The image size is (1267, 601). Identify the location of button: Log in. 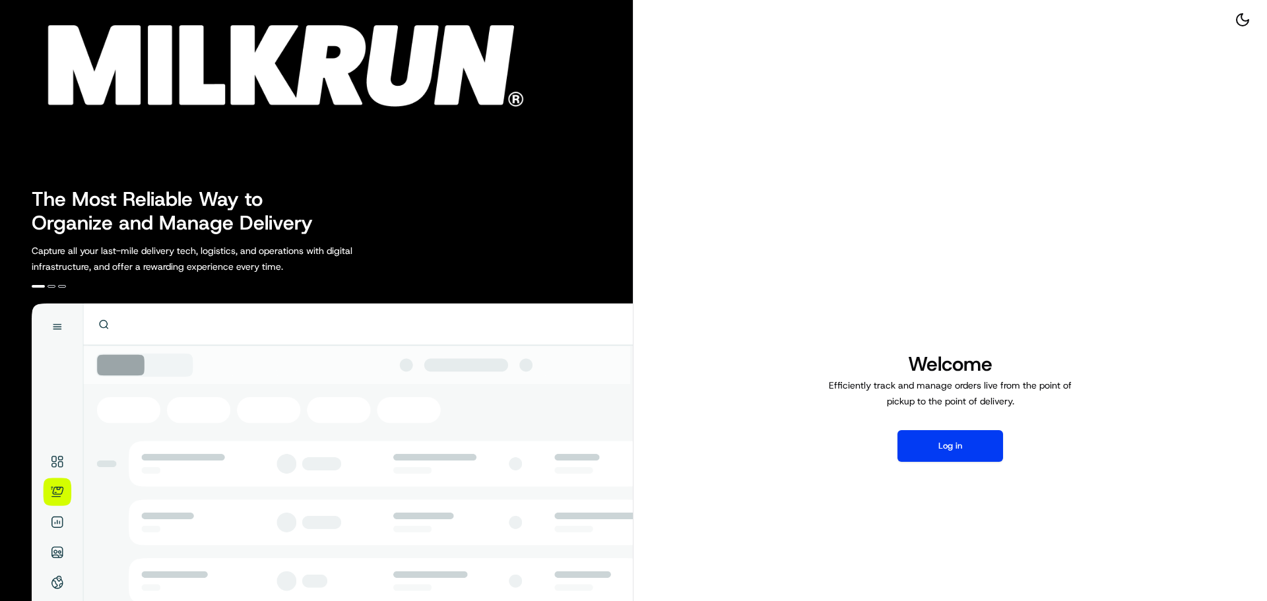
(950, 446).